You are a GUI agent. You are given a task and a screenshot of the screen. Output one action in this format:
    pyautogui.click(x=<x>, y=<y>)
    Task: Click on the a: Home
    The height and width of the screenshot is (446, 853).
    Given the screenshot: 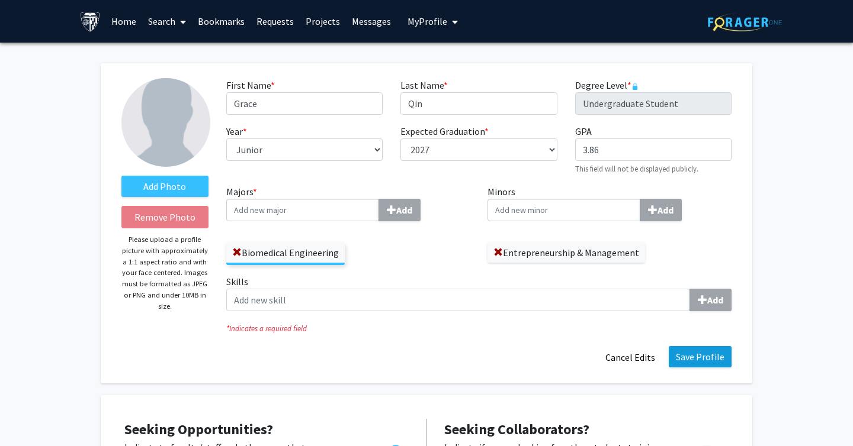 What is the action you would take?
    pyautogui.click(x=124, y=21)
    